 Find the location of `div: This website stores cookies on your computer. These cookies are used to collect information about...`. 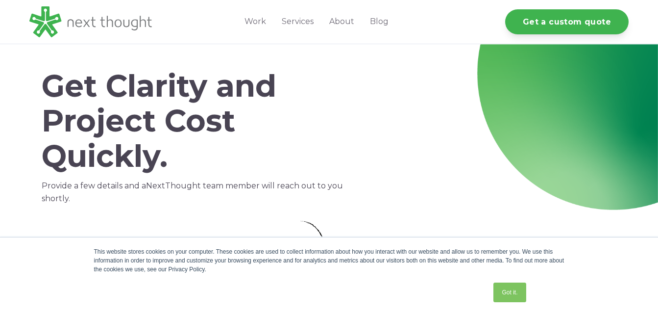

div: This website stores cookies on your computer. These cookies are used to collect information about... is located at coordinates (329, 260).